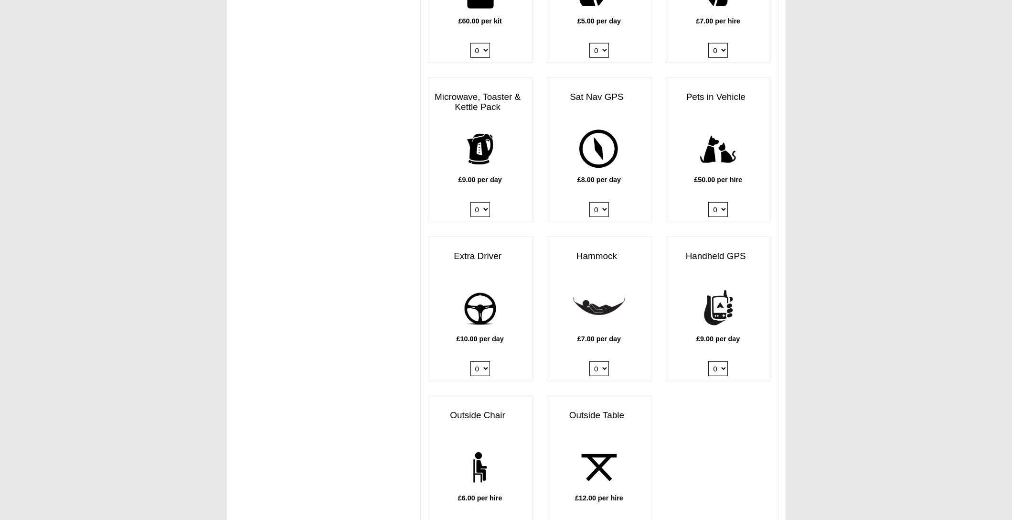 This screenshot has width=1012, height=520. I want to click on b: £5.00 per day, so click(599, 21).